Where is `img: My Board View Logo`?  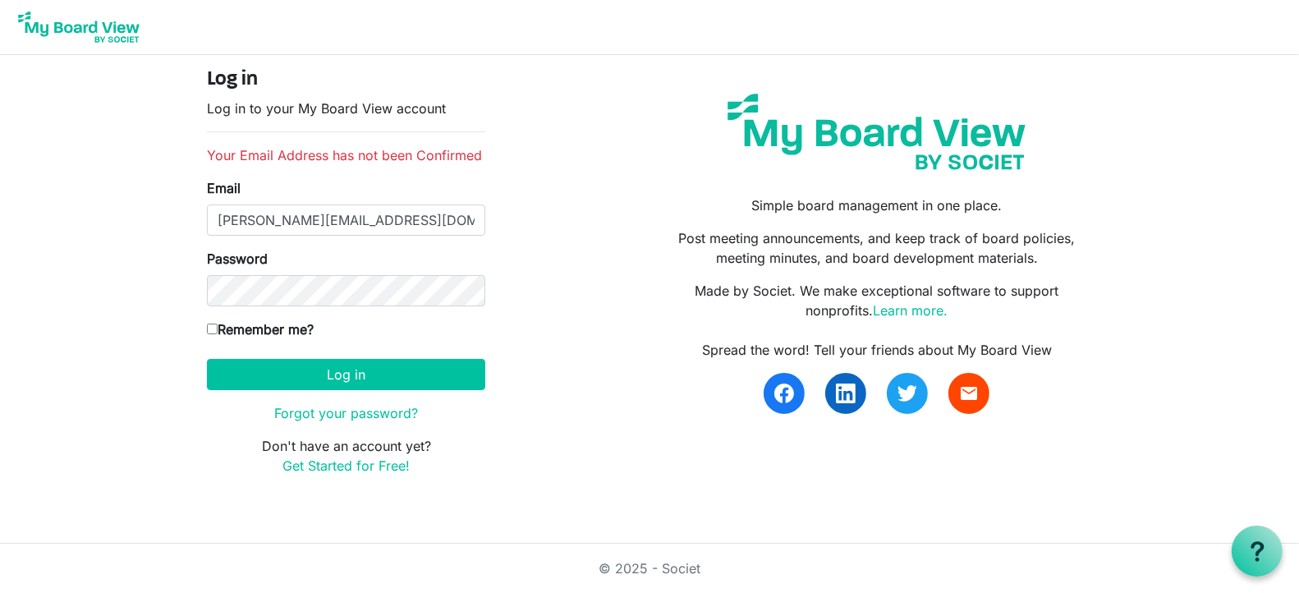 img: My Board View Logo is located at coordinates (79, 27).